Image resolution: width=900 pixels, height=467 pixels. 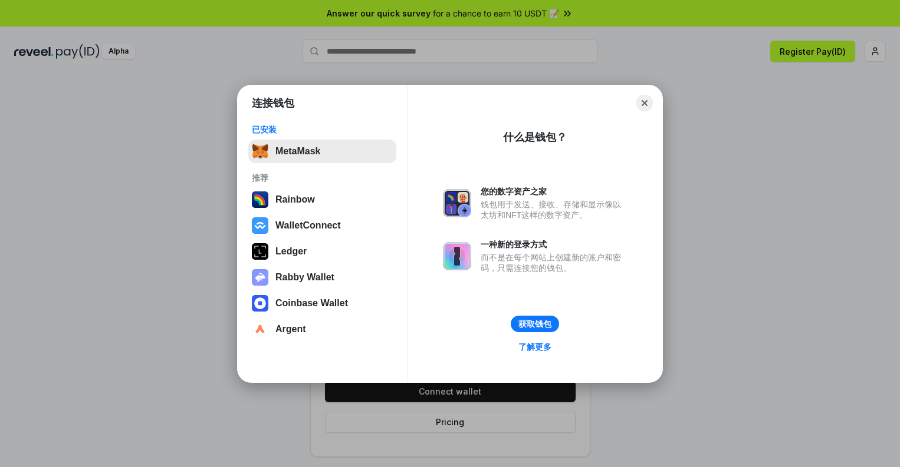 I want to click on div: Rainbow, so click(x=295, y=200).